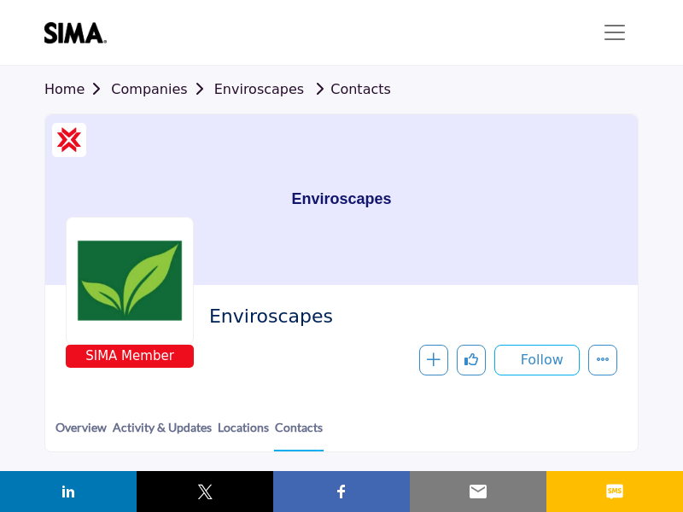 The height and width of the screenshot is (512, 683). Describe the element at coordinates (79, 32) in the screenshot. I see `img: site Logo` at that location.